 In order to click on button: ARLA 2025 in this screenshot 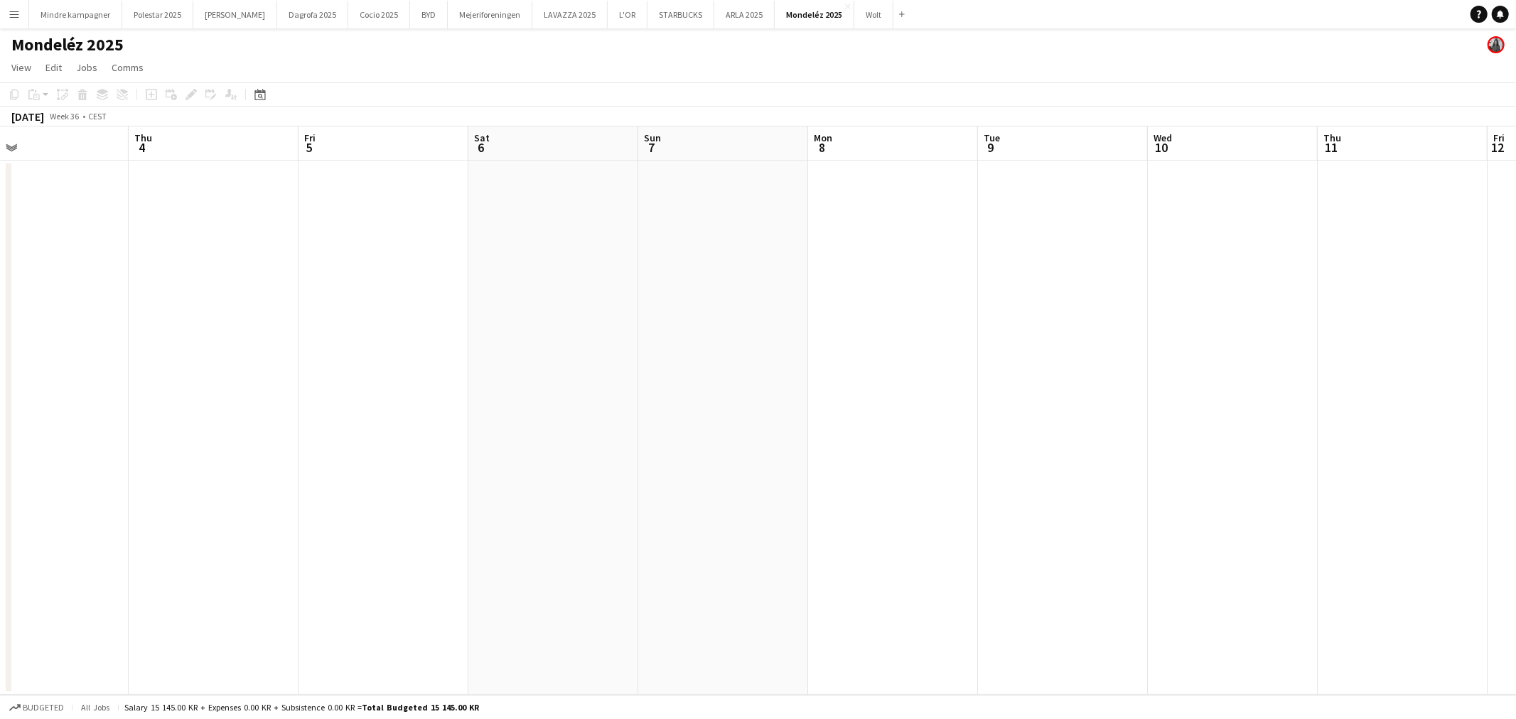, I will do `click(744, 14)`.